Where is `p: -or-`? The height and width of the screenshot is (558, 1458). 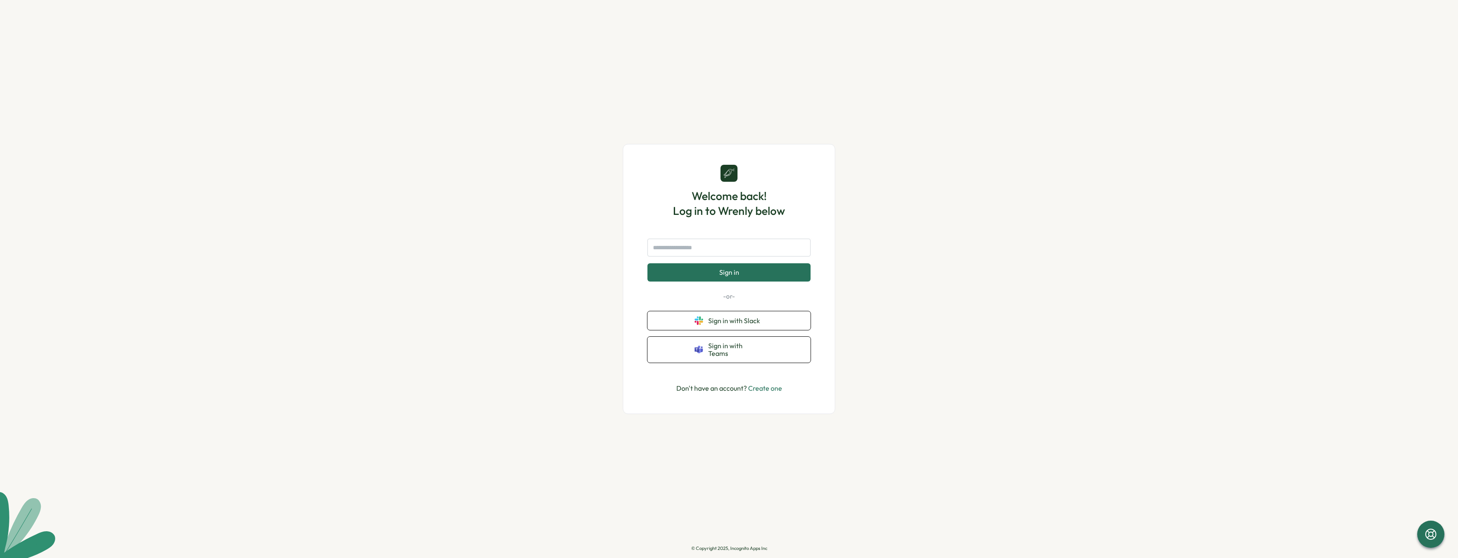 p: -or- is located at coordinates (729, 297).